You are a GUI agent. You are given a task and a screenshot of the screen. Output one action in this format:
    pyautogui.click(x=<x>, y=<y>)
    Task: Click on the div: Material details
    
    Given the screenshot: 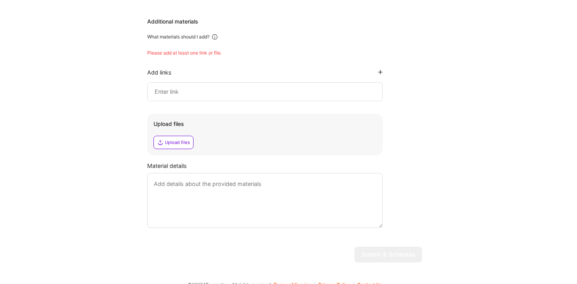 What is the action you would take?
    pyautogui.click(x=284, y=166)
    